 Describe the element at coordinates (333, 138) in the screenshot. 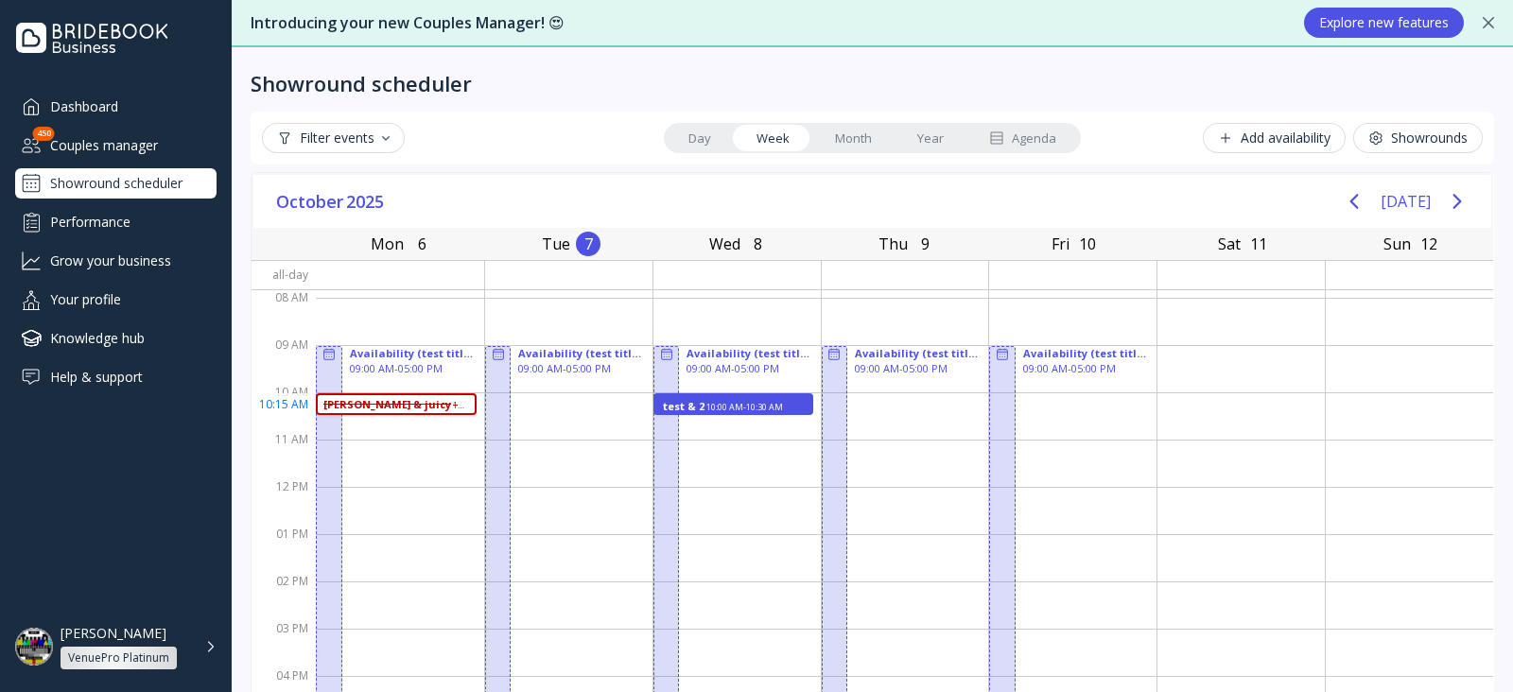

I see `button: Filter events` at that location.